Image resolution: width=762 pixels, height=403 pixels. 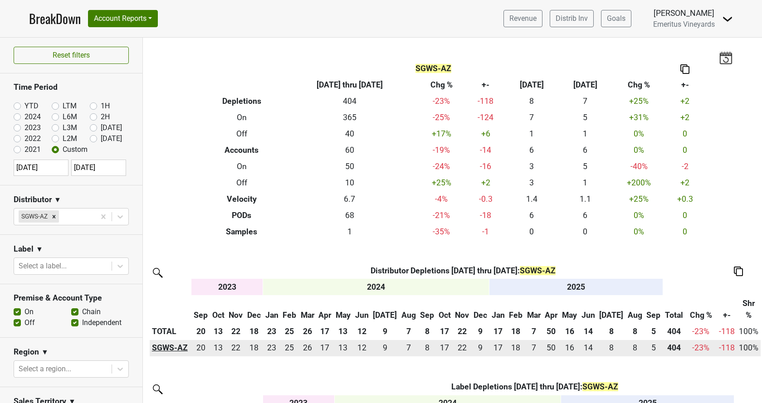 I want to click on td: 16, so click(x=569, y=348).